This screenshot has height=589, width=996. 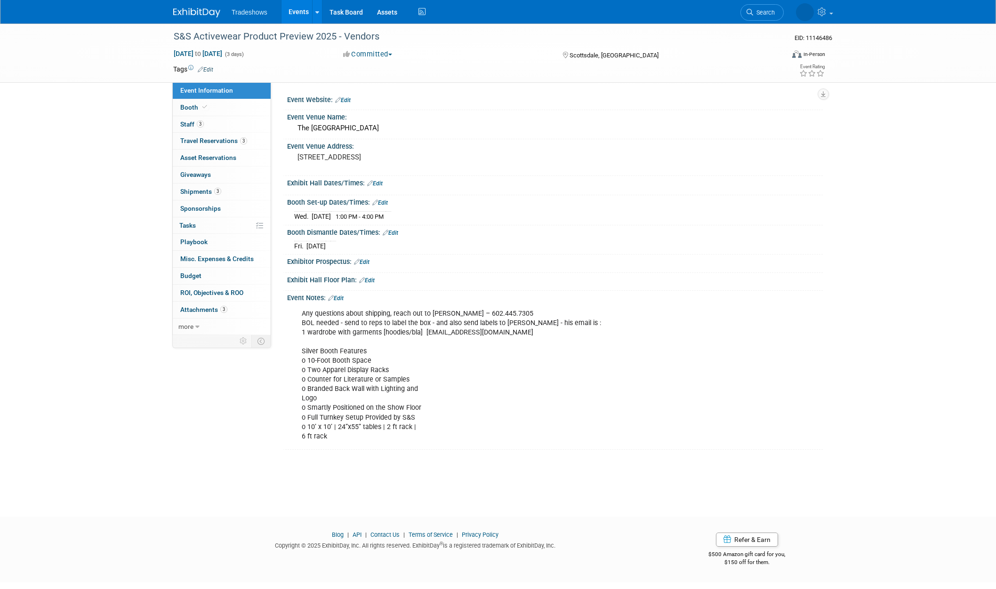 I want to click on div: $500 Amazon gift card for you,, so click(x=747, y=555).